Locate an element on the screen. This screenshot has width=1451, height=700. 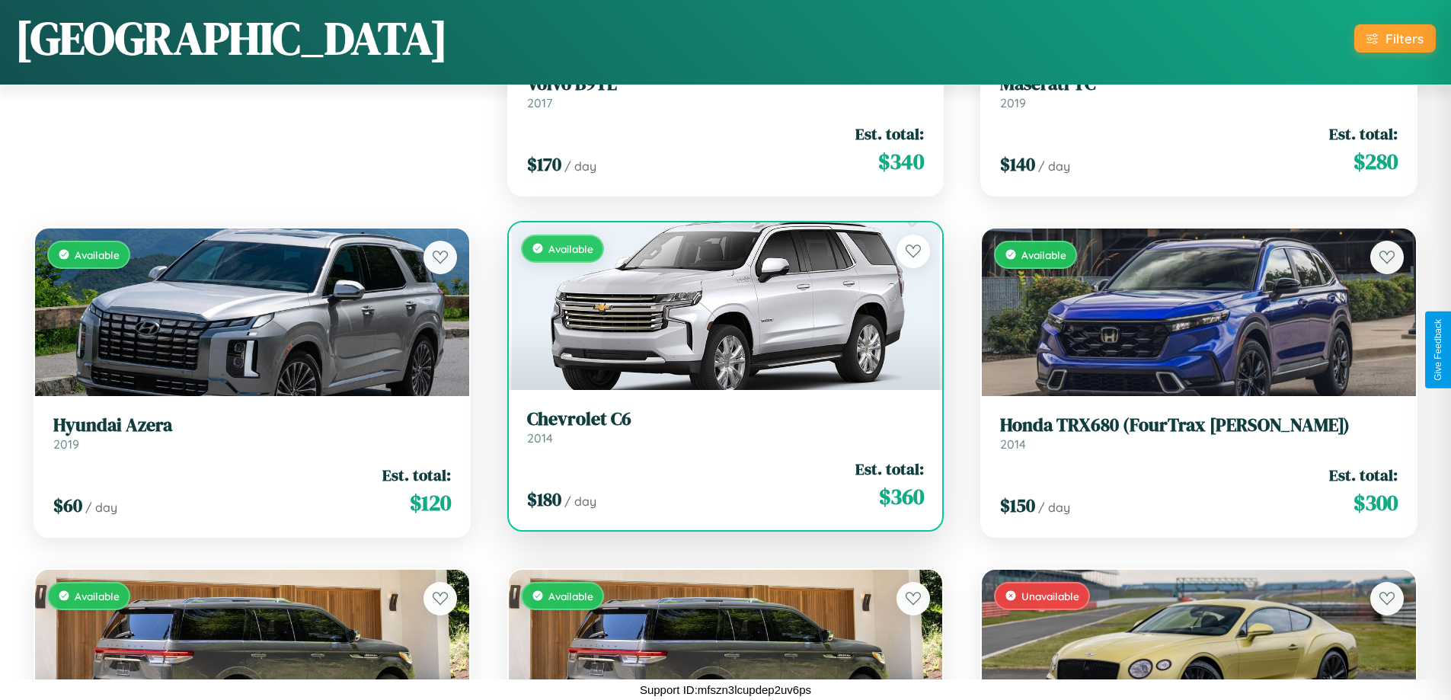
span: $ 60 is located at coordinates (68, 505).